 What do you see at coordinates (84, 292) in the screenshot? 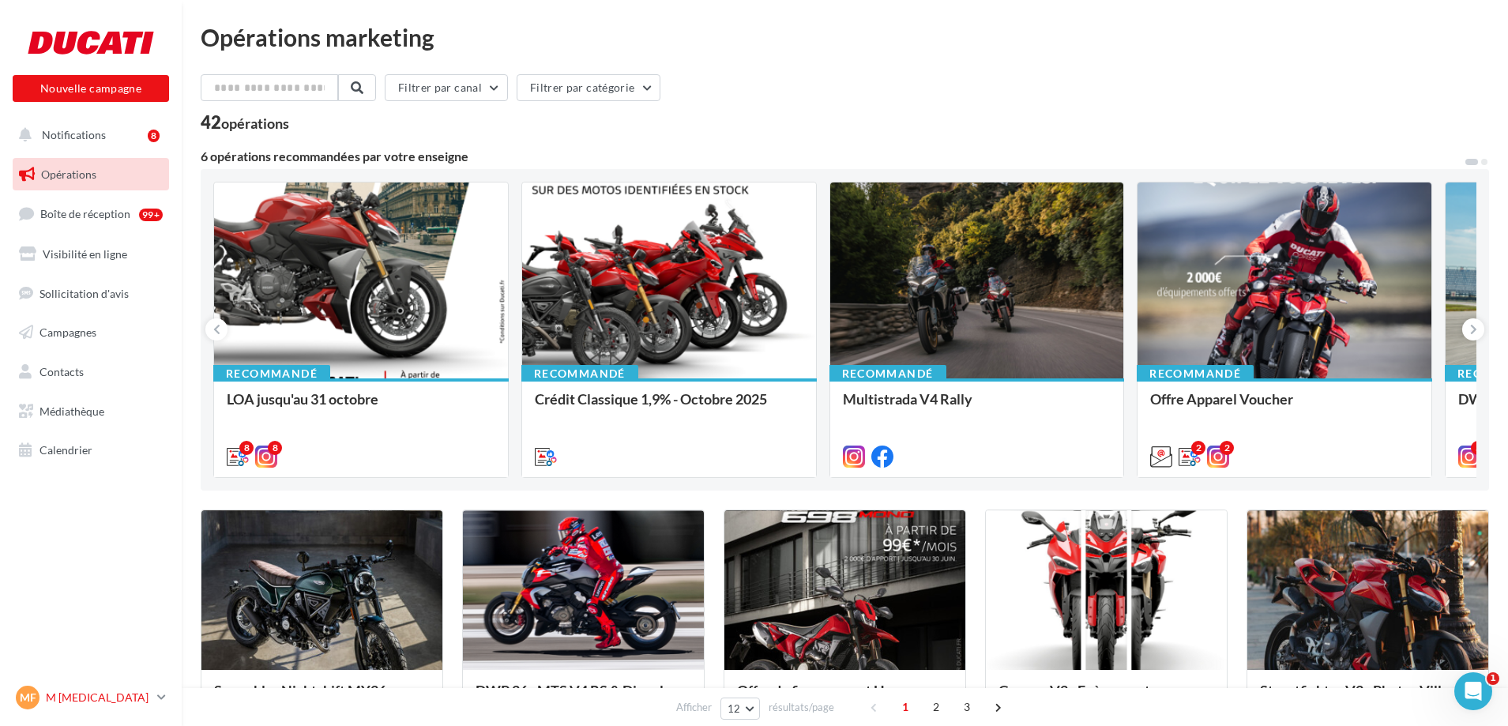
I see `span: Sollicitation d'avis` at bounding box center [84, 292].